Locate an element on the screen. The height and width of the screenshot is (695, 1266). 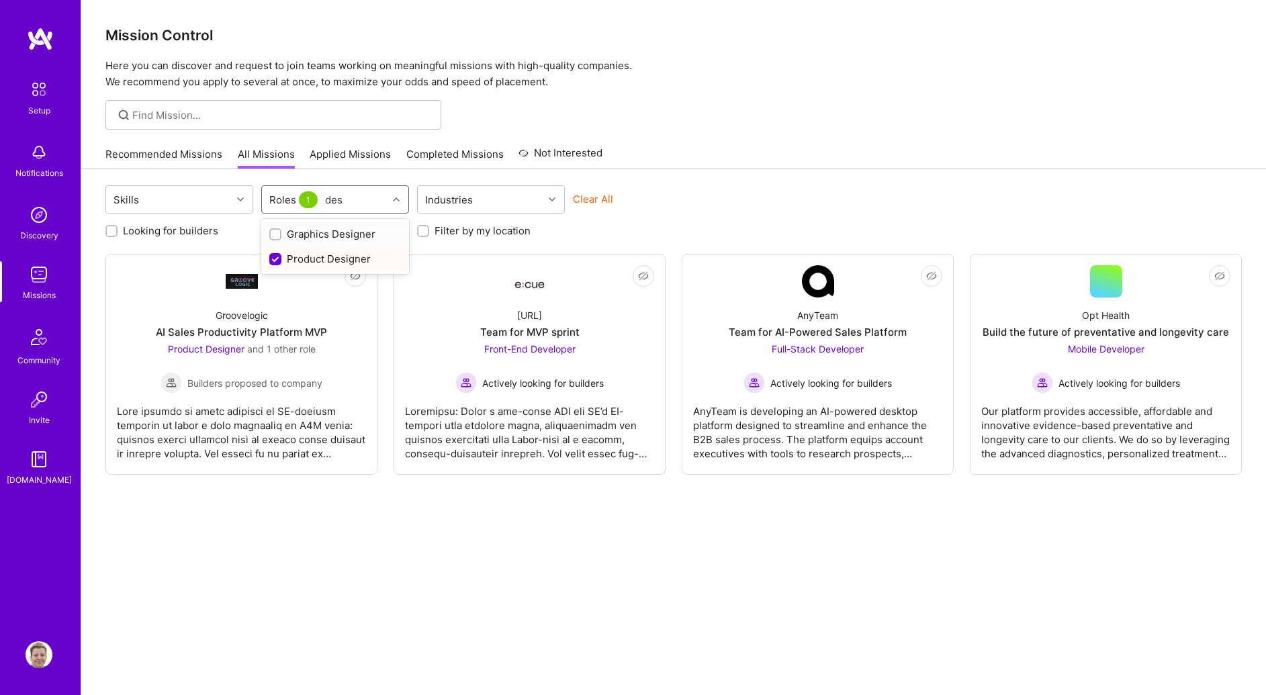
div: Build the future of preventative and longevity care is located at coordinates (1105, 332).